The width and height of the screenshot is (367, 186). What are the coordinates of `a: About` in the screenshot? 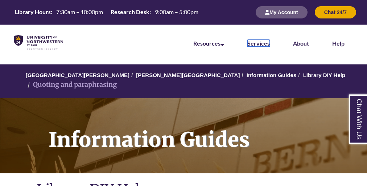 It's located at (301, 43).